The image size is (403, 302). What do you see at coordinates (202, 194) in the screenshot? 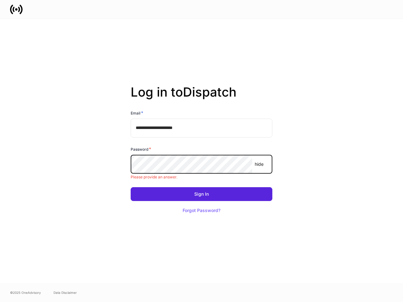
I see `div: Sign In` at bounding box center [202, 194].